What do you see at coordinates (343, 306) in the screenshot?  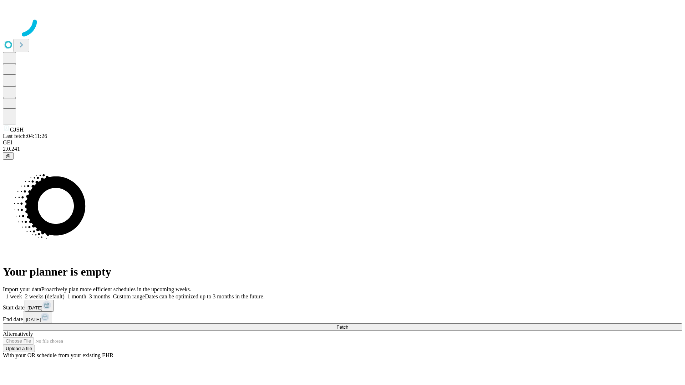 I see `div: Start date` at bounding box center [343, 306].